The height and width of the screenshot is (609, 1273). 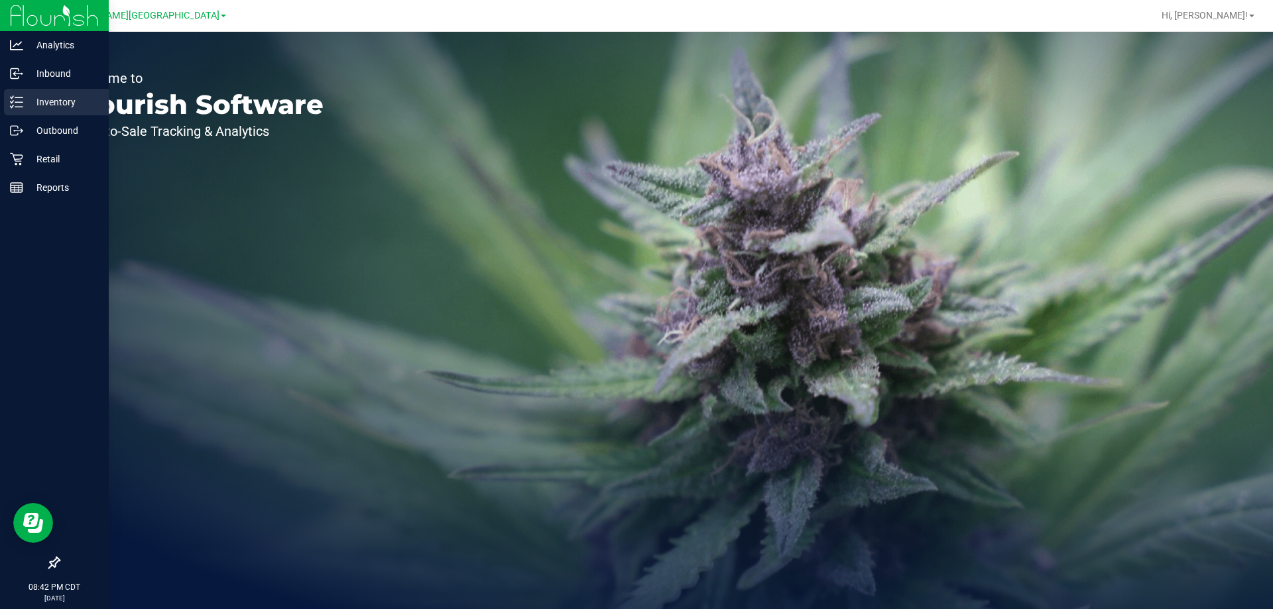 What do you see at coordinates (54, 587) in the screenshot?
I see `p: 08:42 PM CDT` at bounding box center [54, 587].